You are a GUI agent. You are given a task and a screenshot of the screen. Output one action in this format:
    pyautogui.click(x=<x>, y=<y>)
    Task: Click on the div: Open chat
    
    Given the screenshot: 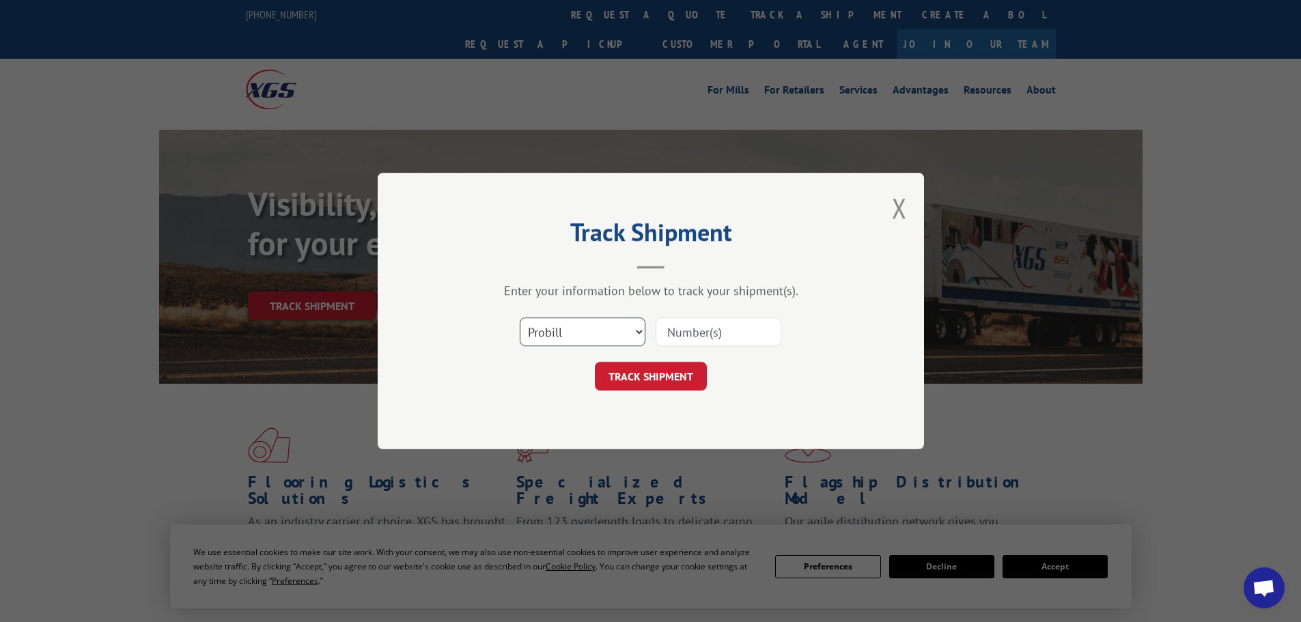 What is the action you would take?
    pyautogui.click(x=1264, y=588)
    